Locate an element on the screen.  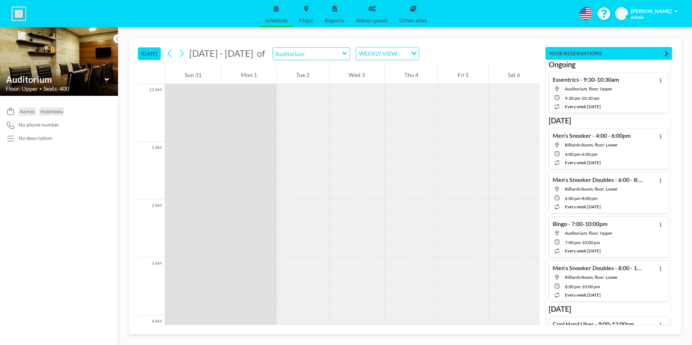
span: Admin panel is located at coordinates (372, 20).